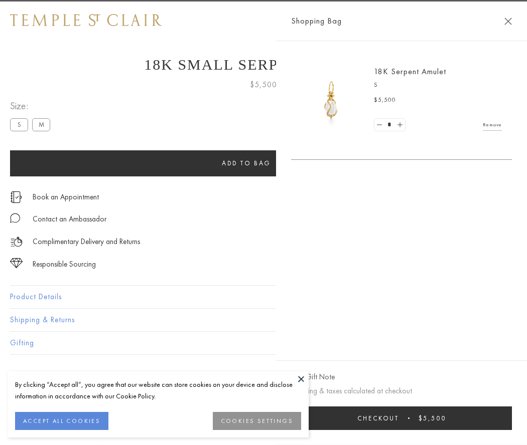 This screenshot has width=527, height=445. Describe the element at coordinates (399, 125) in the screenshot. I see `a: Set quantity to 2` at that location.